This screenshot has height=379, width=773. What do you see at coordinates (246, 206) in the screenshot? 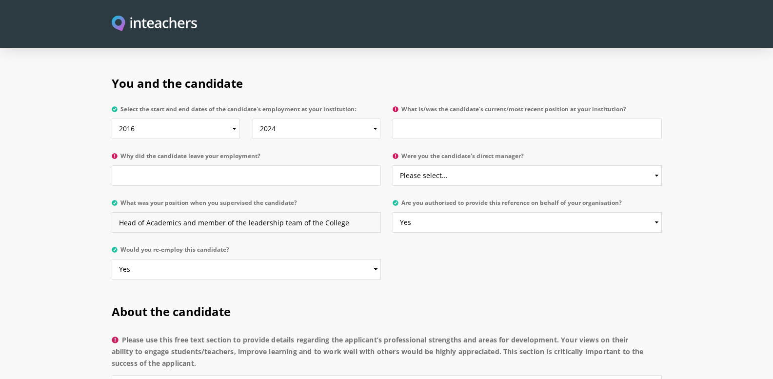
I see `label: What was your position when you supervised the candidate?` at bounding box center [246, 206].